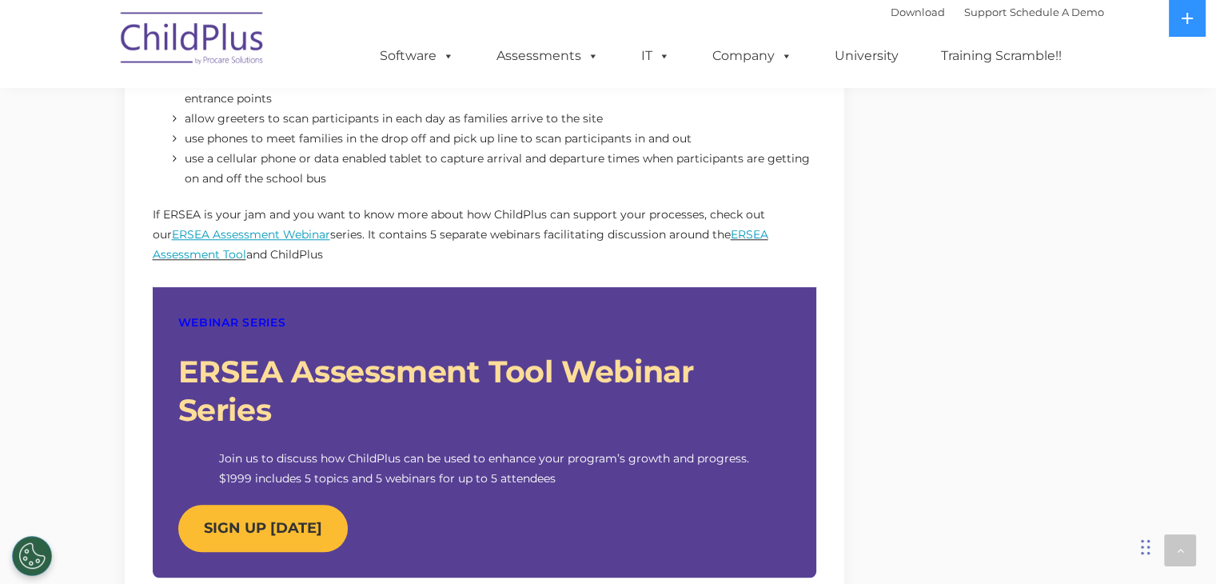 The image size is (1216, 584). I want to click on p: If ERSEA is your jam and you want to know more about how ChildPlus can support your processes, ch..., so click(484, 234).